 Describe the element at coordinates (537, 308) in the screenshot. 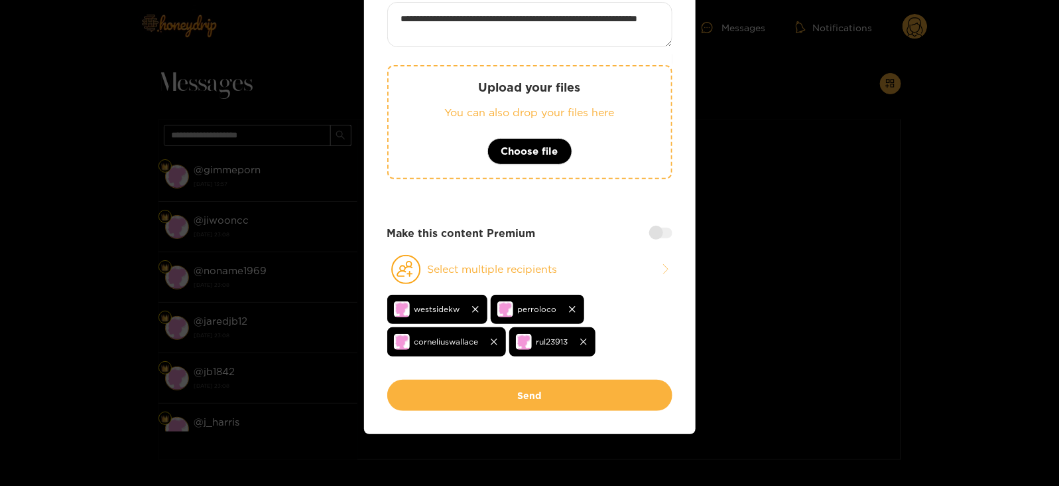

I see `span: perroloco` at that location.